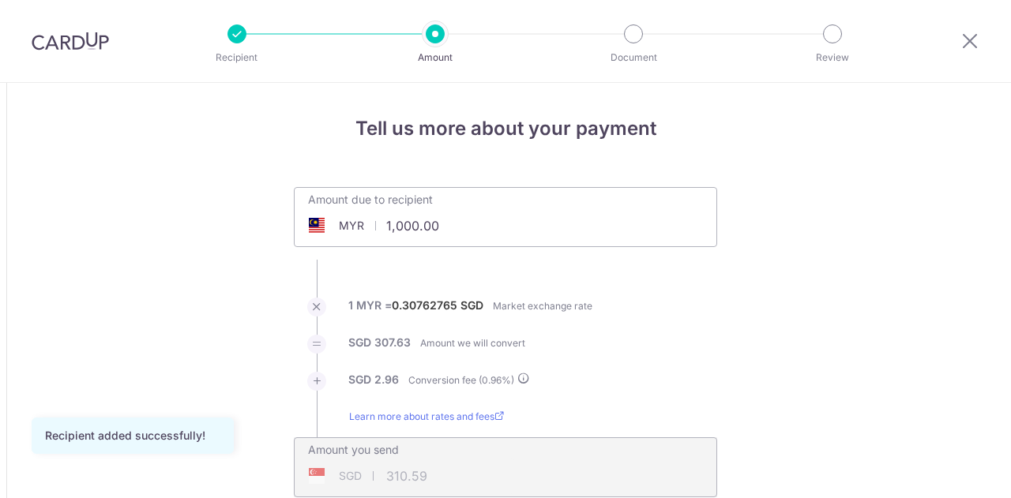 The width and height of the screenshot is (1011, 498). I want to click on label: Conversion fee ( %), so click(469, 380).